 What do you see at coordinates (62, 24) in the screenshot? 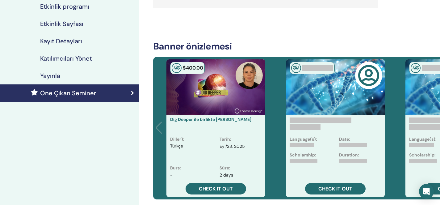
I see `h4: Etkinlik Sayfası` at bounding box center [62, 24].